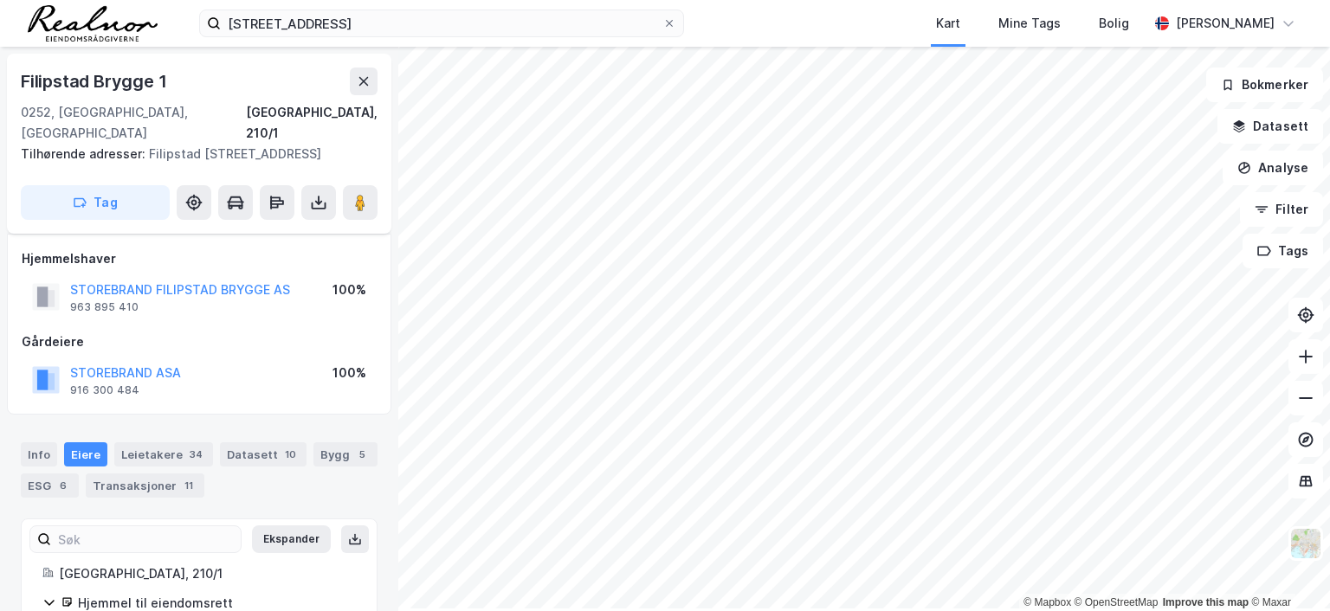 Image resolution: width=1330 pixels, height=611 pixels. Describe the element at coordinates (95, 81) in the screenshot. I see `div: Filipstad Brygge 1` at that location.